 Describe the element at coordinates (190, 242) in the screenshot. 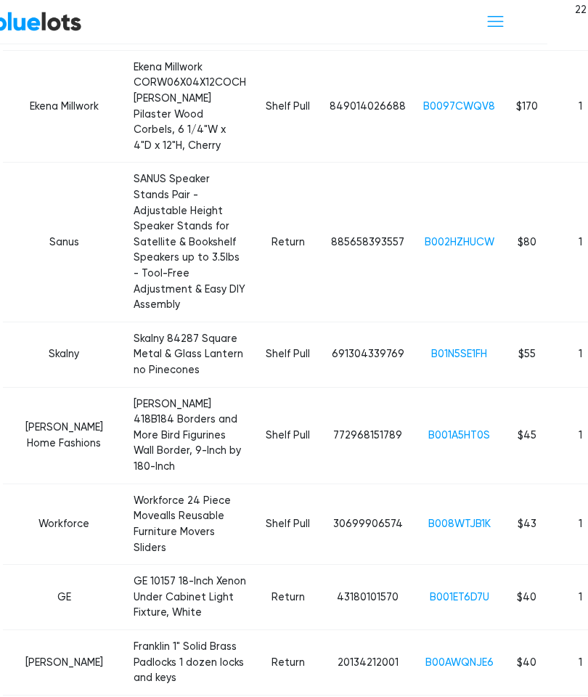

I see `td: SANUS Speaker Stands Pair - Adjustable Height Speaker Stands for Satellite & Bookshelf Speakers u...` at that location.